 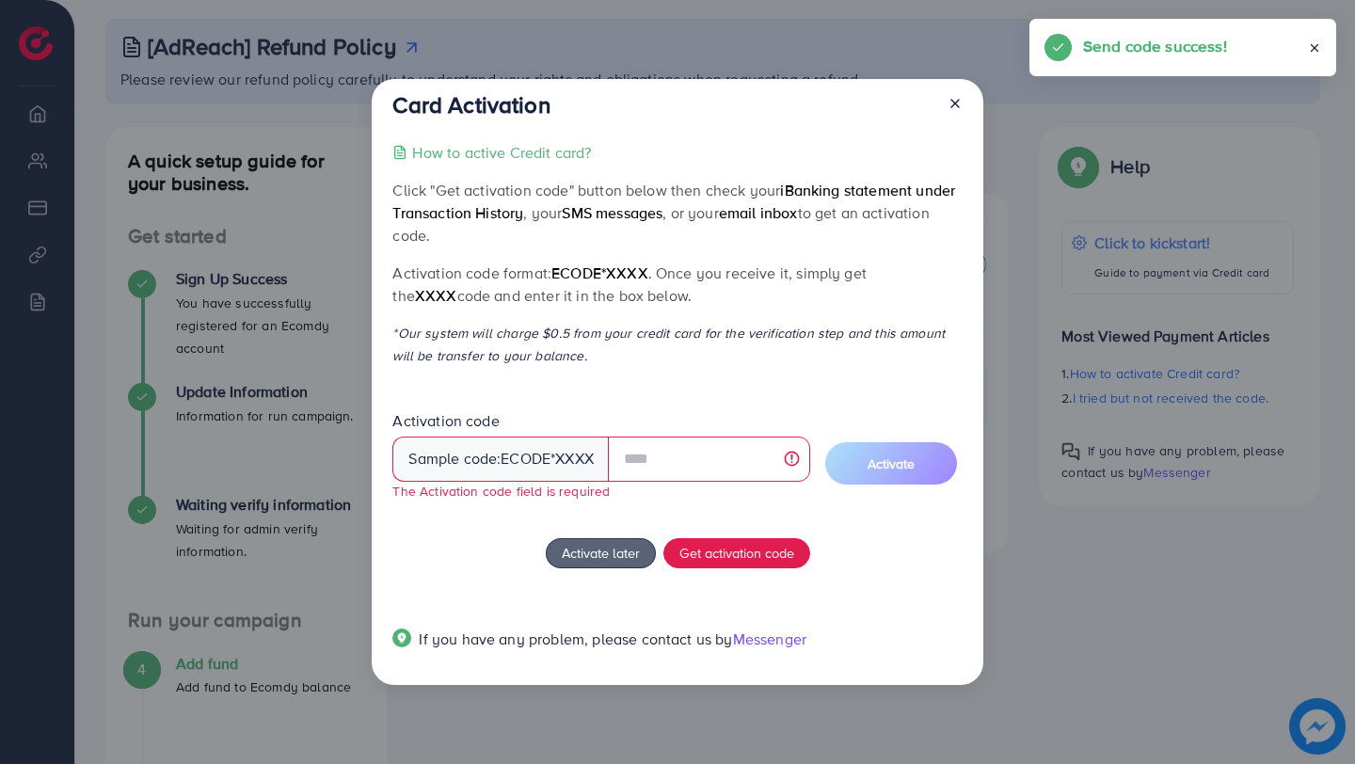 I want to click on small: The Activation code field is required, so click(x=501, y=490).